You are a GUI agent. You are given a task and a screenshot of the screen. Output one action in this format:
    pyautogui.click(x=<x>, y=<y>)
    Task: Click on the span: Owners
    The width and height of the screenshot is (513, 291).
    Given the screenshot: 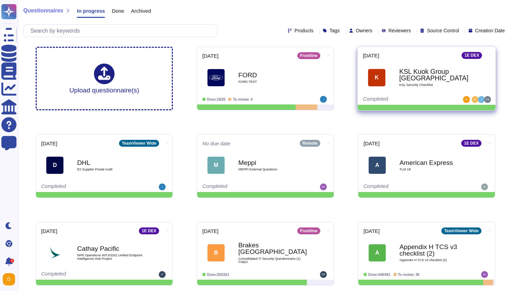 What is the action you would take?
    pyautogui.click(x=364, y=31)
    